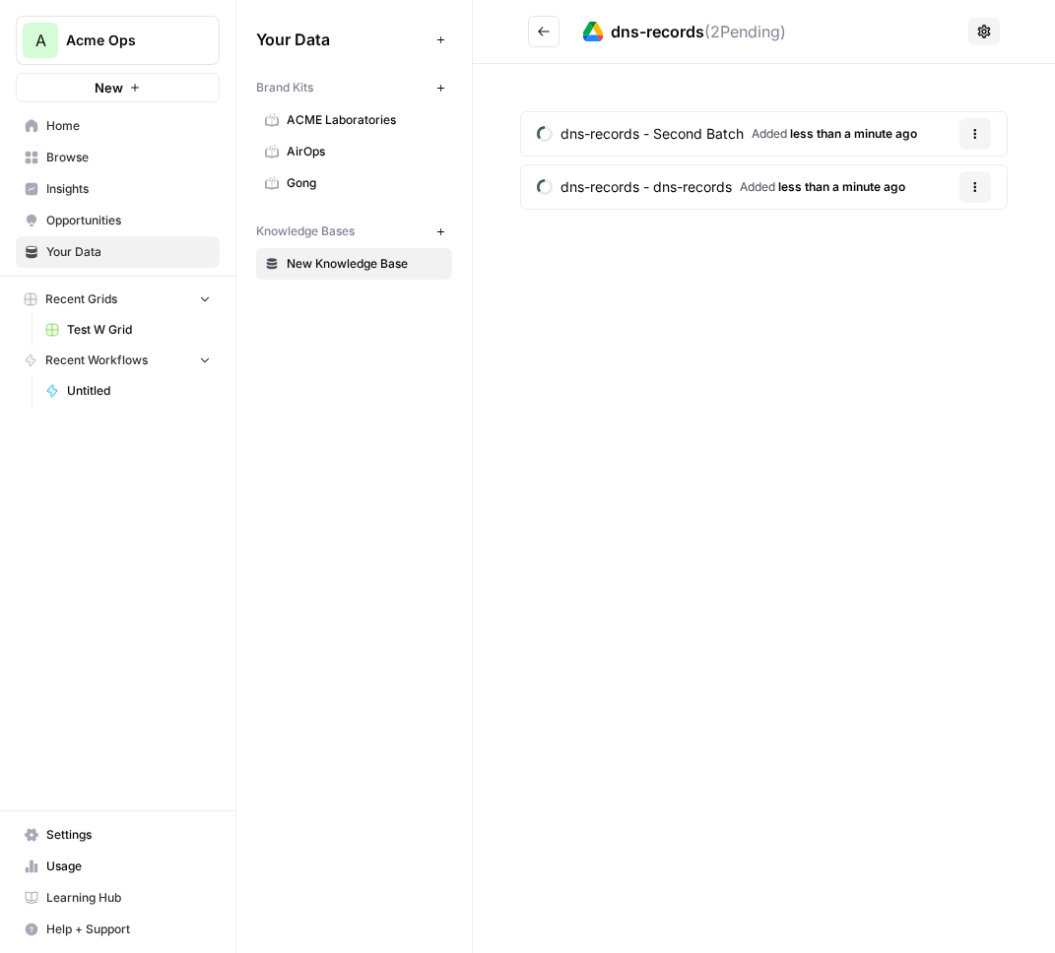  What do you see at coordinates (125, 40) in the screenshot?
I see `span: Acme Ops` at bounding box center [125, 40].